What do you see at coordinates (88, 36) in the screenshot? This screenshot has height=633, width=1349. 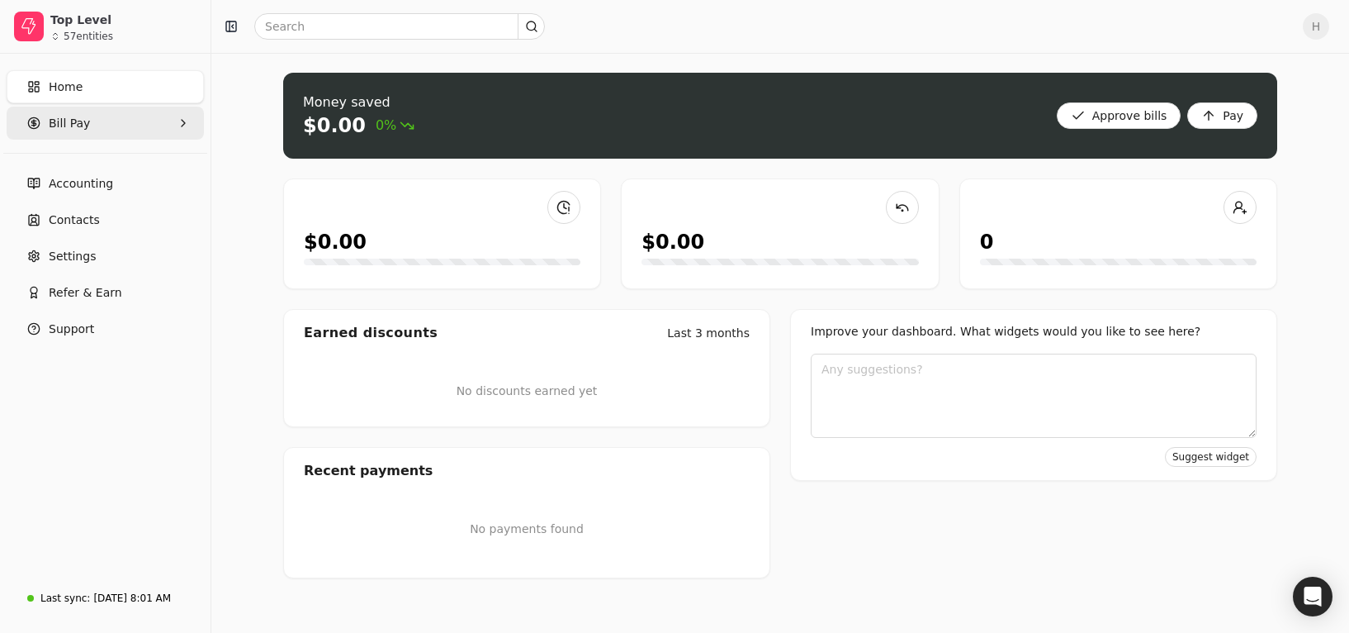 I see `div: 57 entities` at bounding box center [88, 36].